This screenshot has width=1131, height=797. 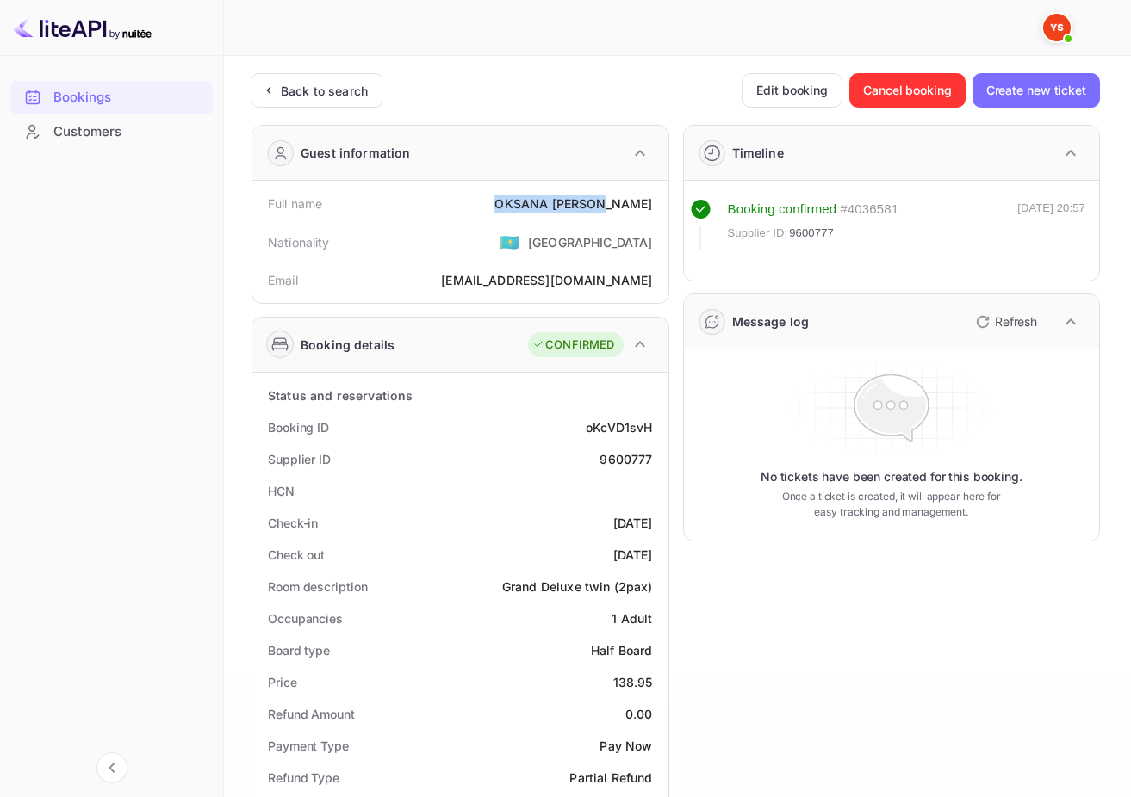 What do you see at coordinates (281, 491) in the screenshot?
I see `div: HCN` at bounding box center [281, 491].